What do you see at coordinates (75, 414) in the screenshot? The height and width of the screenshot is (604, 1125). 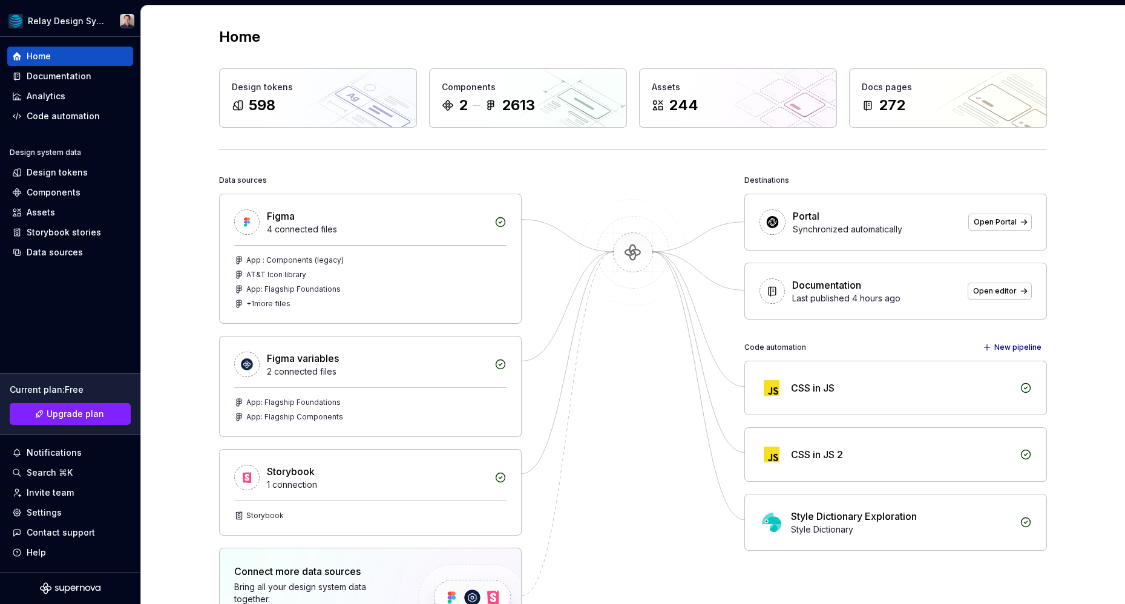 I see `span: Upgrade plan` at bounding box center [75, 414].